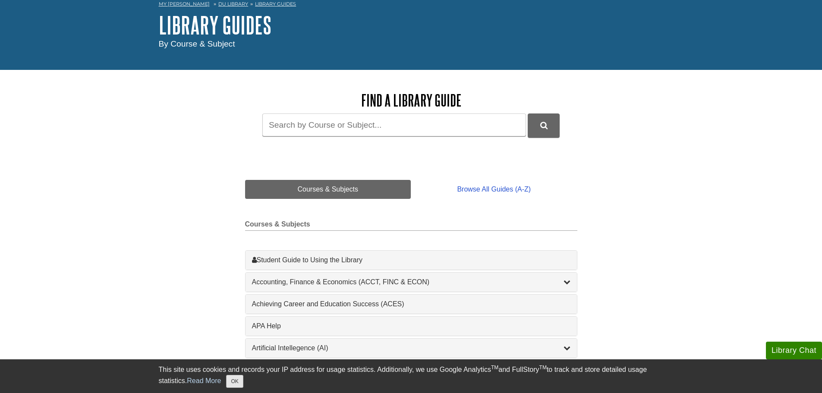 Image resolution: width=822 pixels, height=393 pixels. What do you see at coordinates (411, 44) in the screenshot?
I see `div: By Course & Subject` at bounding box center [411, 44].